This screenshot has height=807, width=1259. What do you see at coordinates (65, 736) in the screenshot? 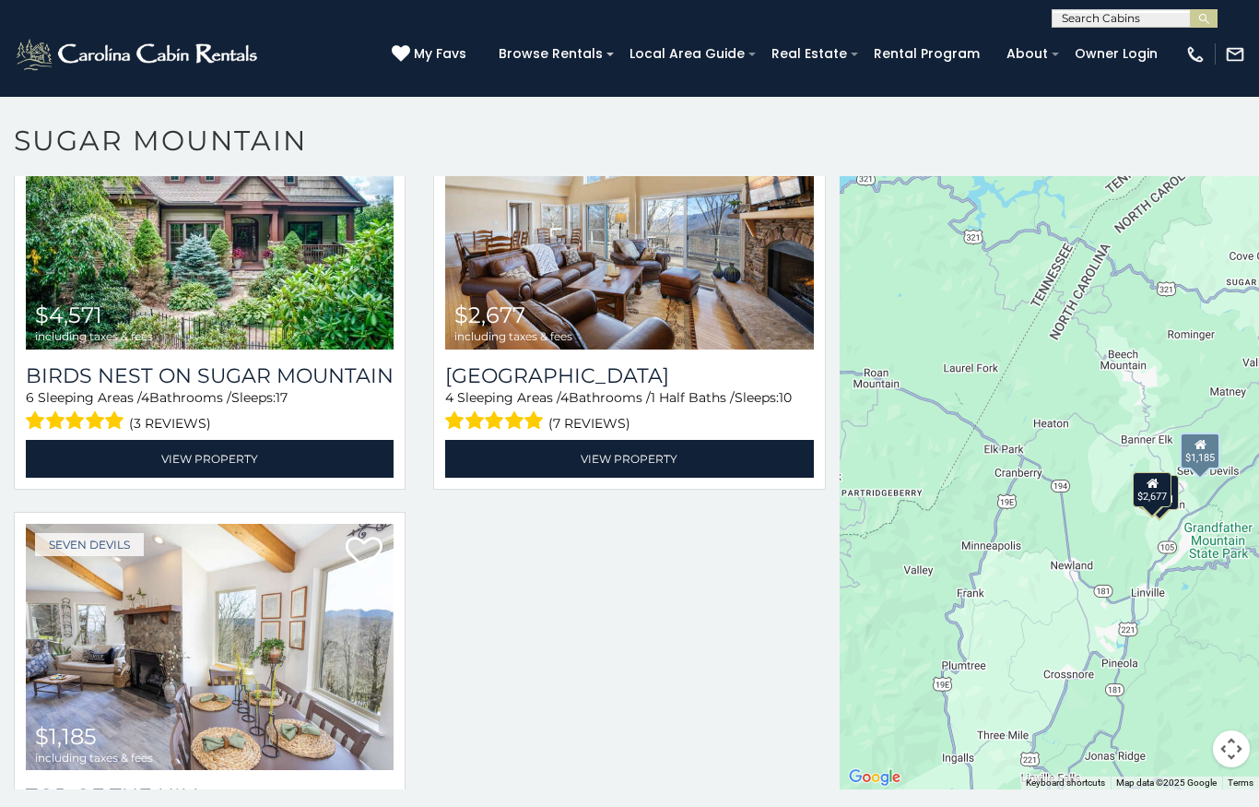
I see `span: $1,185` at bounding box center [65, 736].